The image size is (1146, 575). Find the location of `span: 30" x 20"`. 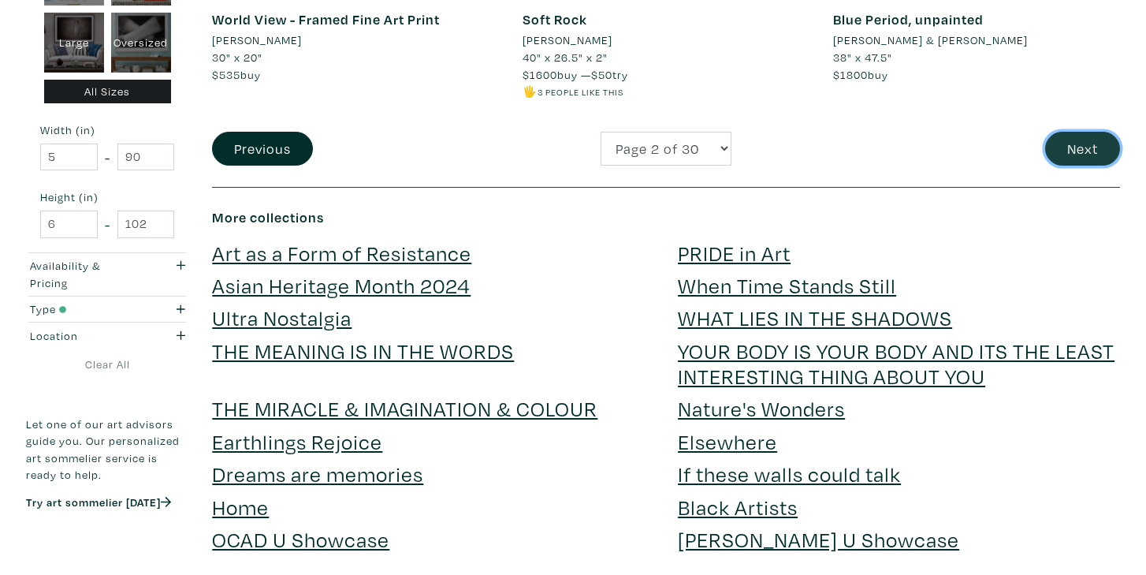

span: 30" x 20" is located at coordinates (237, 57).